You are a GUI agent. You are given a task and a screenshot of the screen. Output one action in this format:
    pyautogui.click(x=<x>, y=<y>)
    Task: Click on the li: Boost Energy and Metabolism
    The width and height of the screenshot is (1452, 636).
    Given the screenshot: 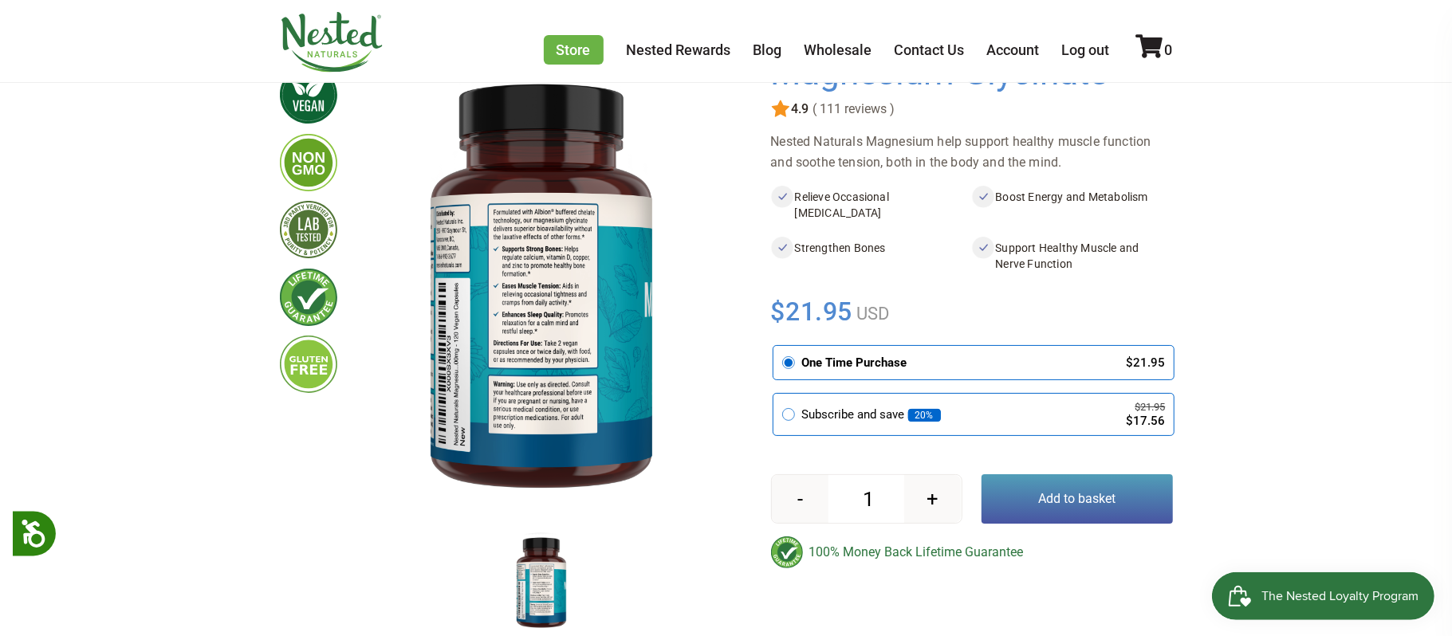 What is the action you would take?
    pyautogui.click(x=1072, y=205)
    